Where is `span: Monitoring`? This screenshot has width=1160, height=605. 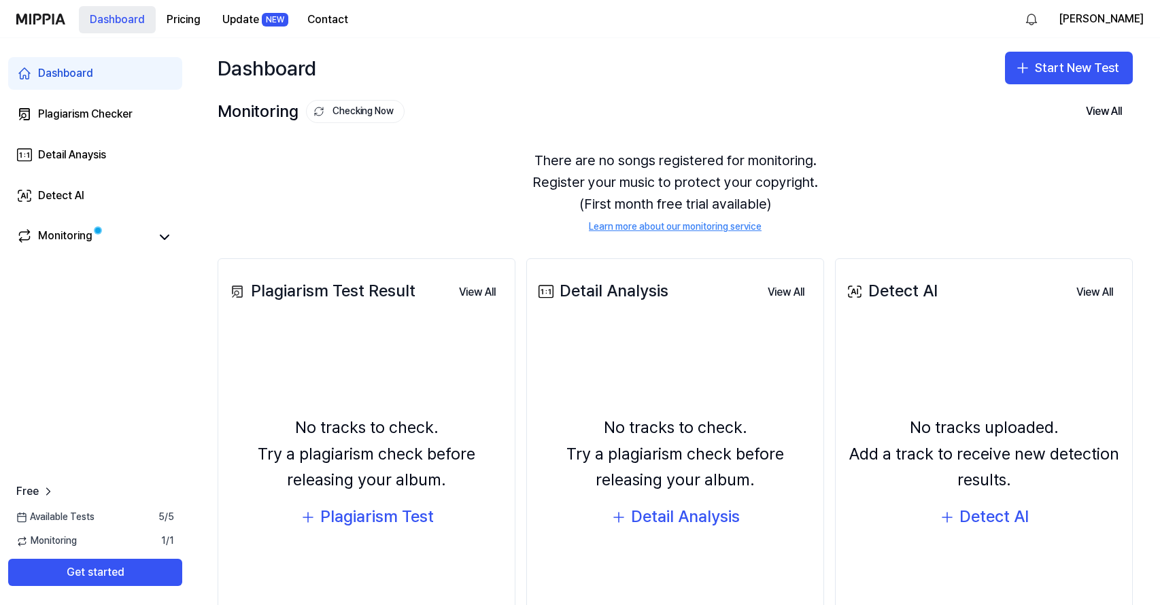 span: Monitoring is located at coordinates (46, 541).